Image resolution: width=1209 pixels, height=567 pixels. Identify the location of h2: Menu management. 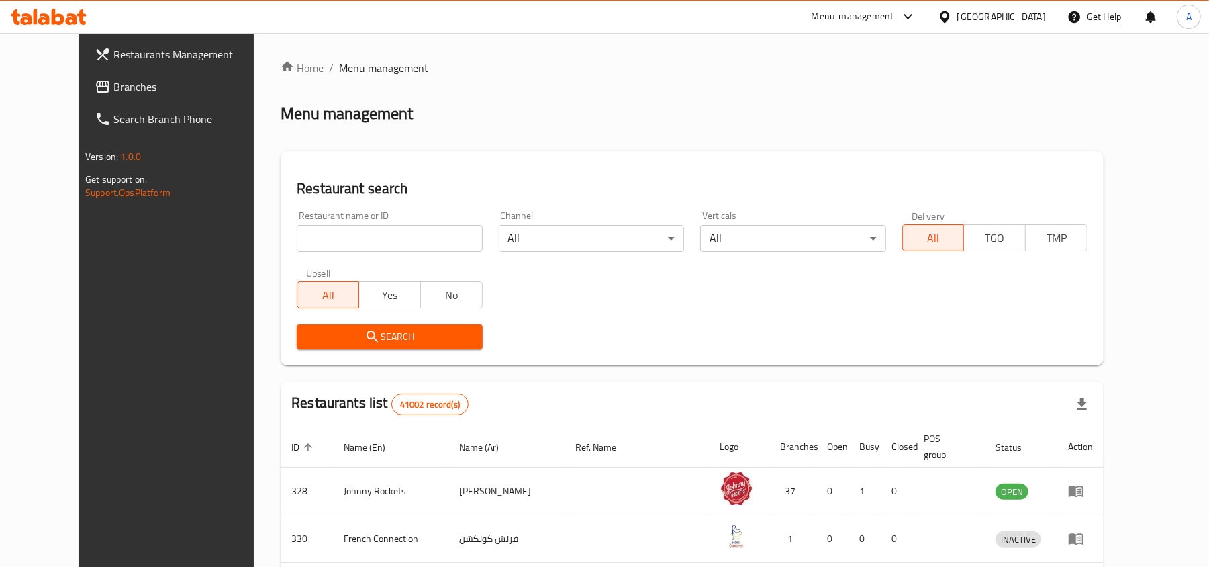
(346, 113).